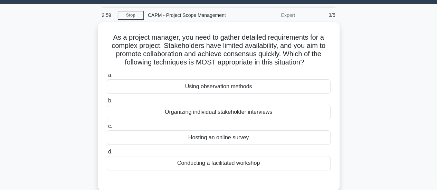 This screenshot has width=437, height=190. What do you see at coordinates (219, 87) in the screenshot?
I see `div: Using observation methods` at bounding box center [219, 87].